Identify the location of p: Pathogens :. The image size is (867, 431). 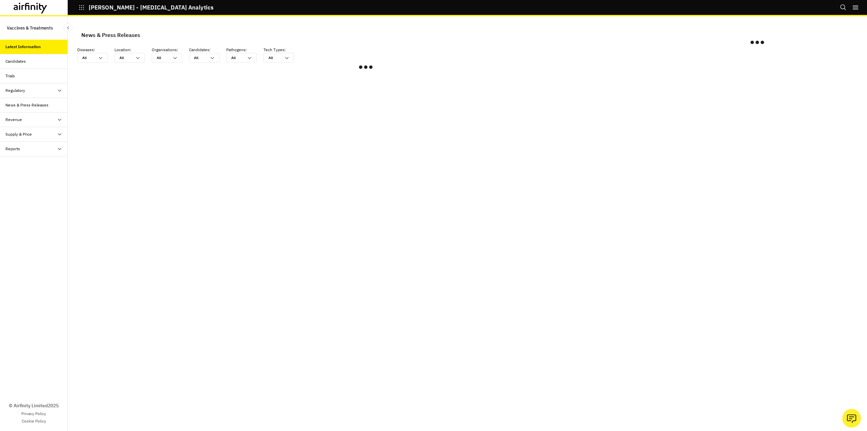
(245, 50).